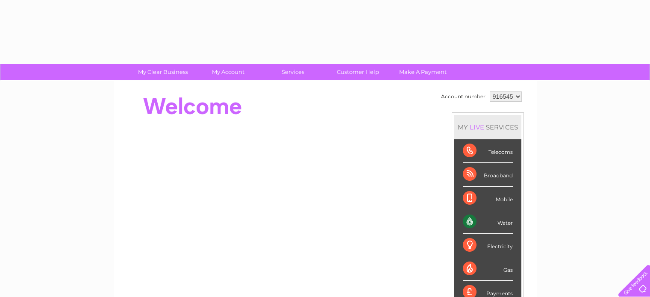 The height and width of the screenshot is (297, 650). Describe the element at coordinates (463, 97) in the screenshot. I see `td: Account number` at that location.